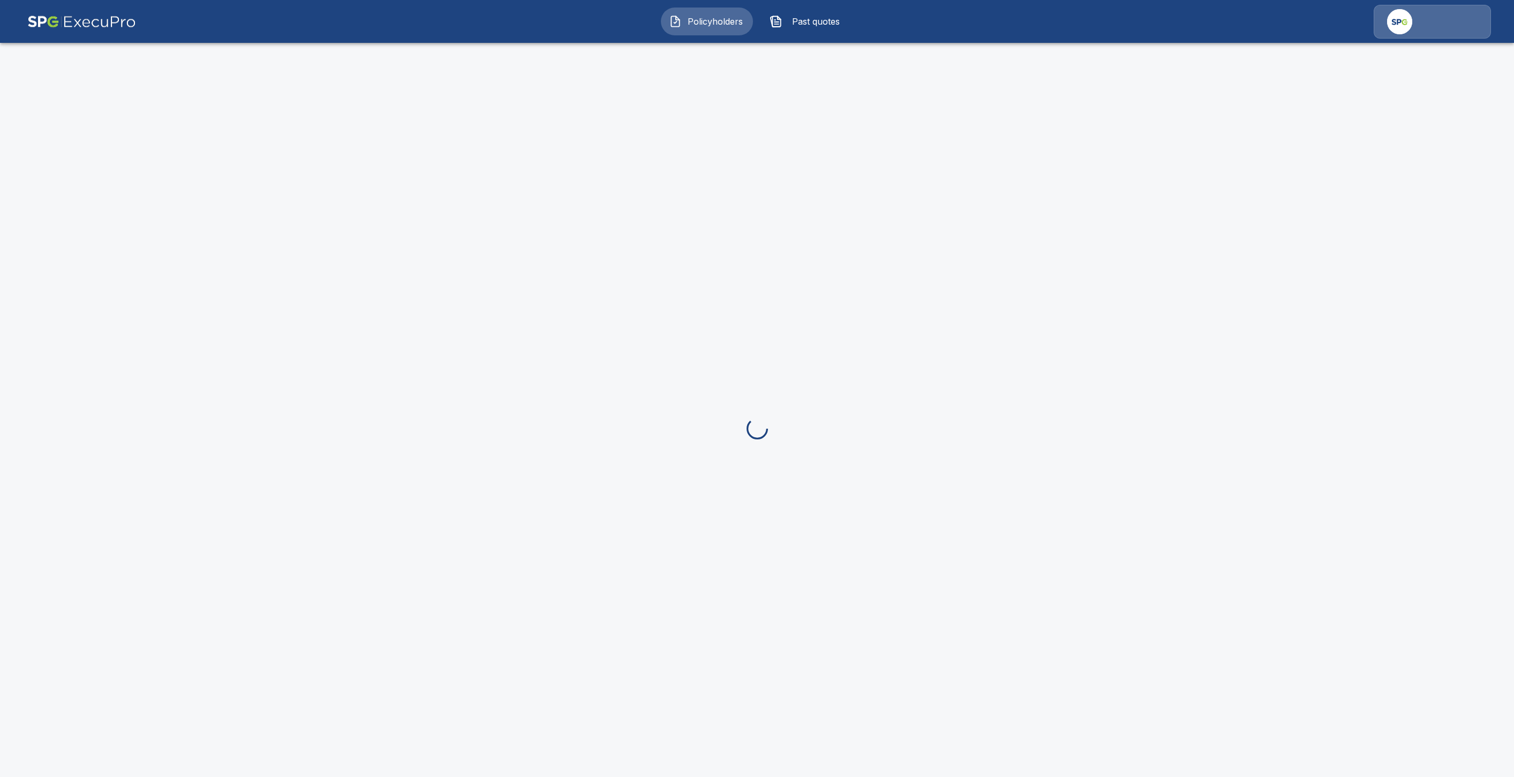 Image resolution: width=1514 pixels, height=777 pixels. I want to click on button: Past quotes IconPast quotes, so click(808, 21).